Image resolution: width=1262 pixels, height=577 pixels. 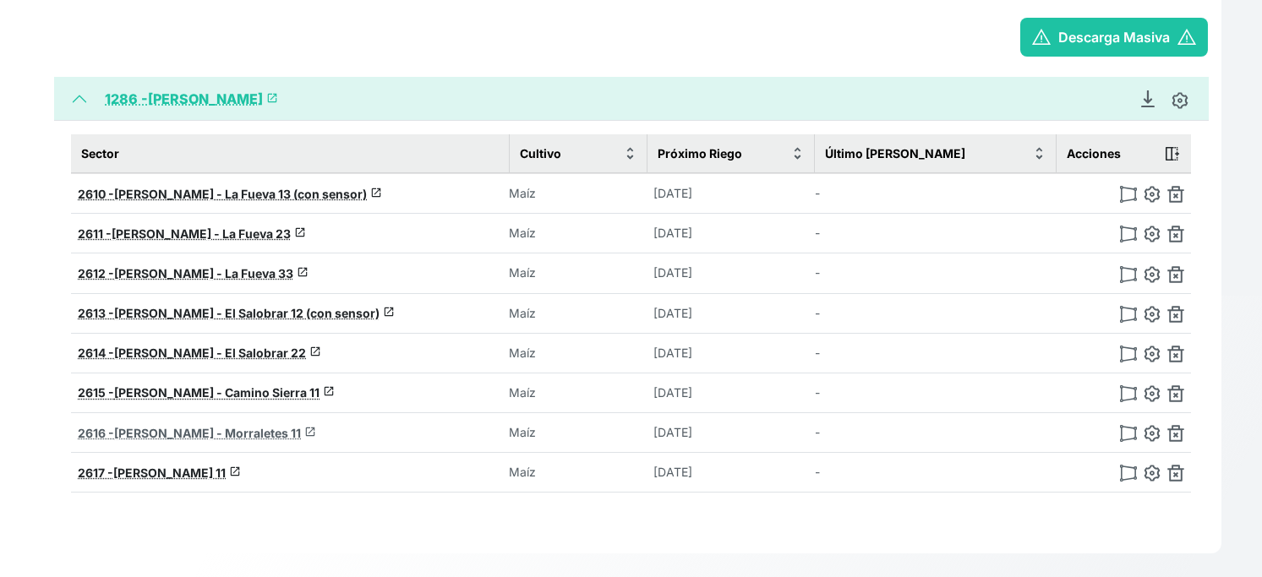 I want to click on span: 1286 -, so click(x=126, y=99).